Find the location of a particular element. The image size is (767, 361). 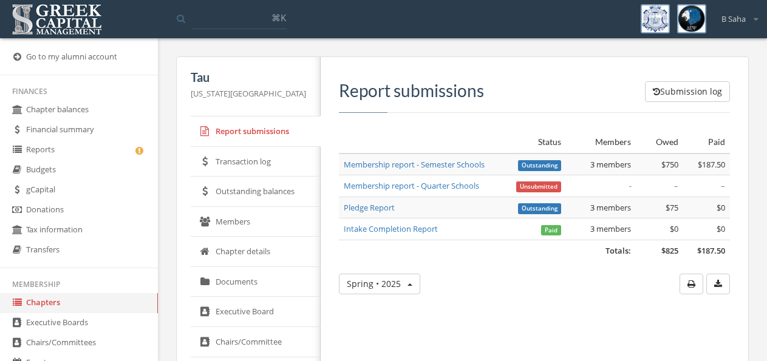

a: Chairs/Committee is located at coordinates (256, 343).